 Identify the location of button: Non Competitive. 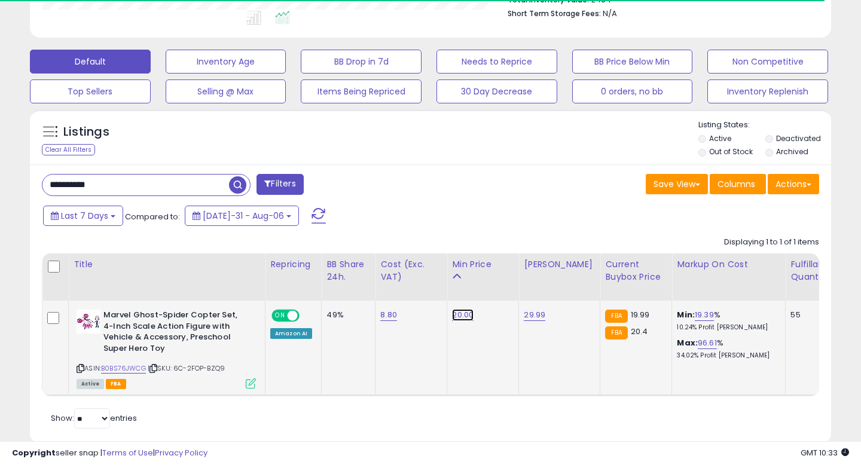
(767, 62).